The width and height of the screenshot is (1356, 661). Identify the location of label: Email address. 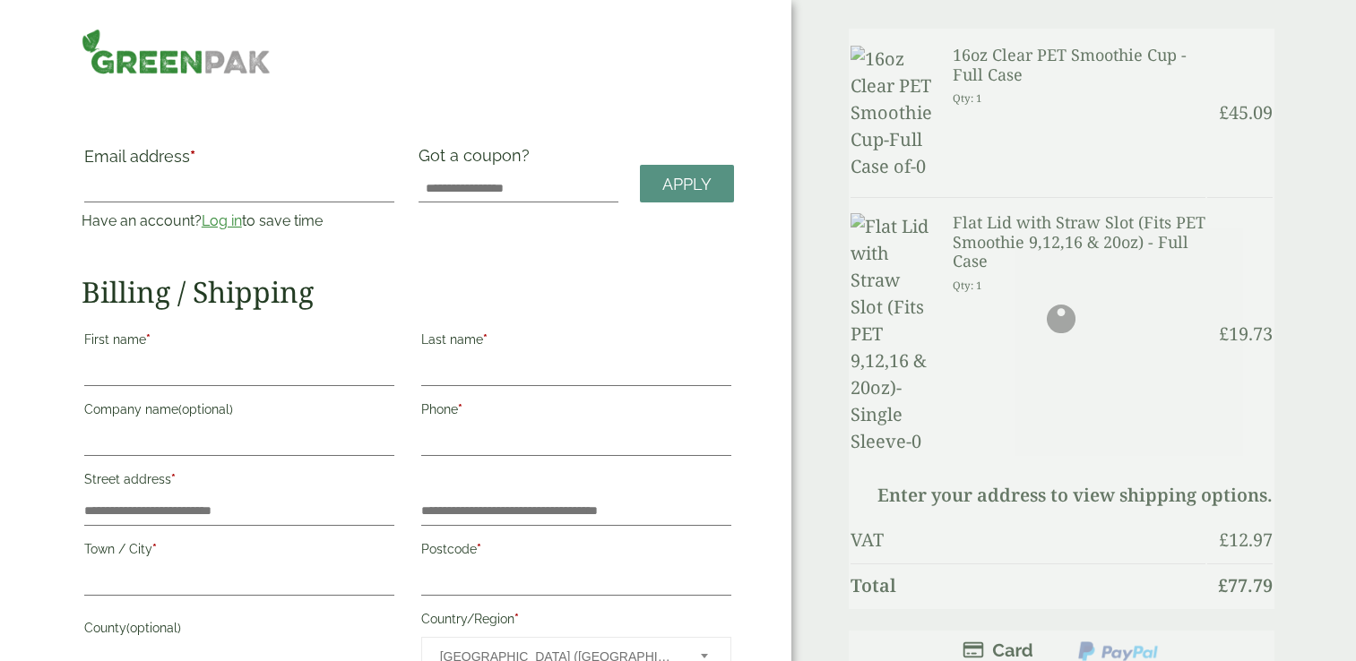
(239, 161).